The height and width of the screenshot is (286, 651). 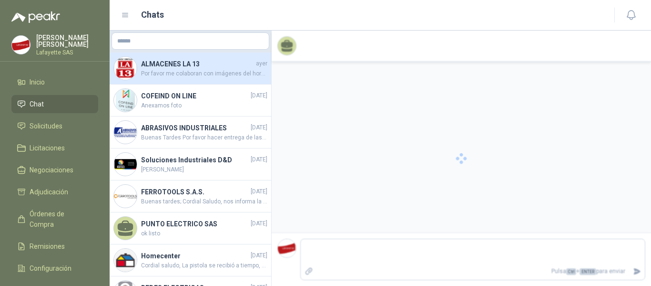 I want to click on a: Órdenes de Compra, so click(x=55, y=219).